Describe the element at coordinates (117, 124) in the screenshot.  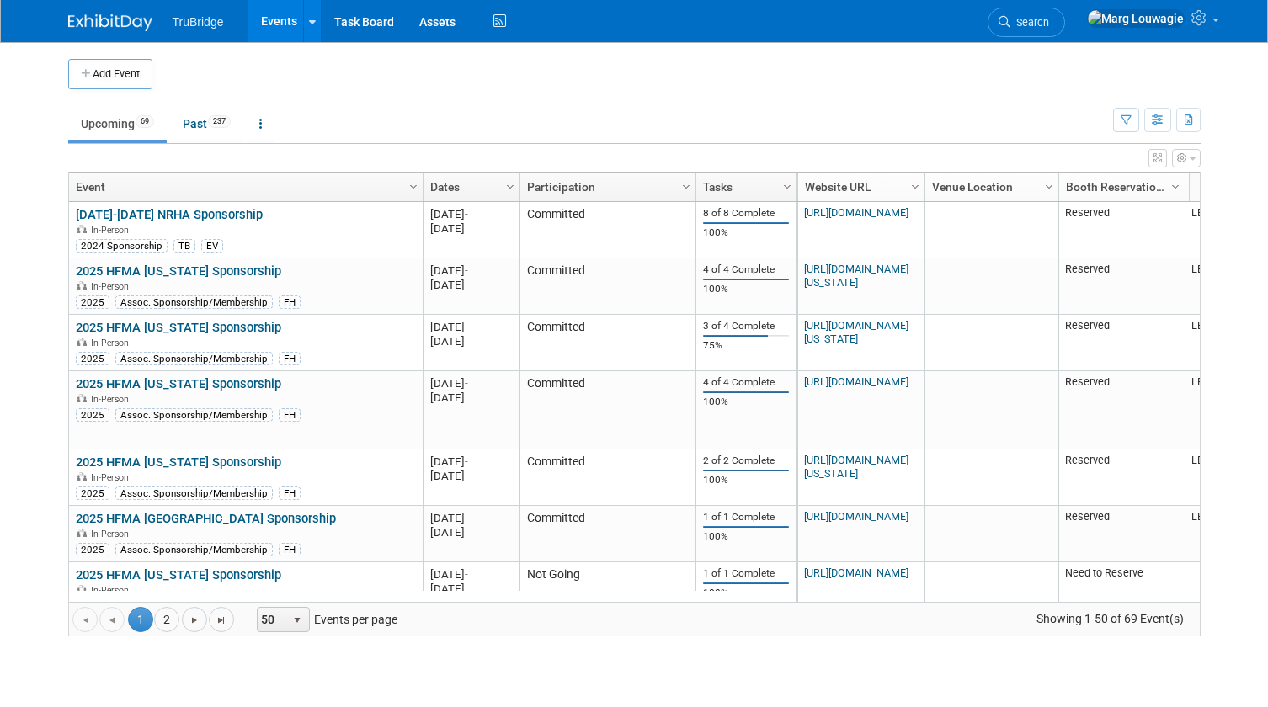
I see `a: Upcoming69` at that location.